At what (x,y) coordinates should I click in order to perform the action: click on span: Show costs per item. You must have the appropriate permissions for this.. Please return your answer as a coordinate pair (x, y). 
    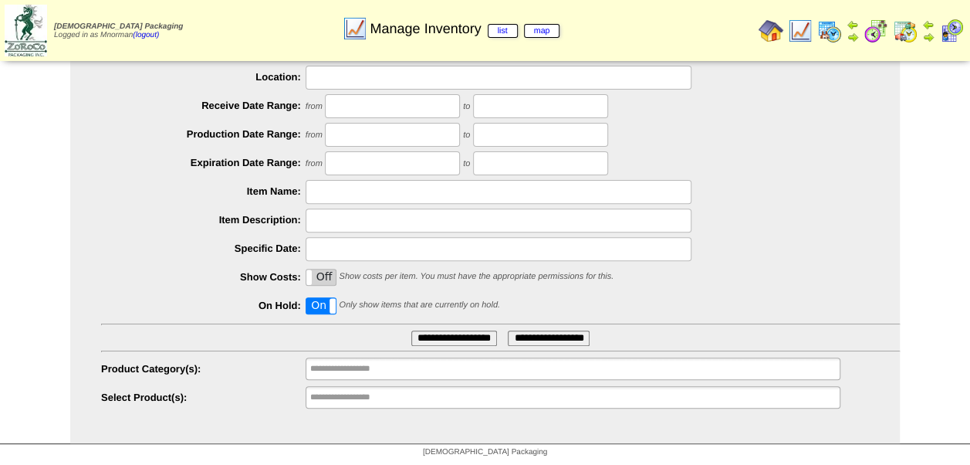
    Looking at the image, I should click on (476, 276).